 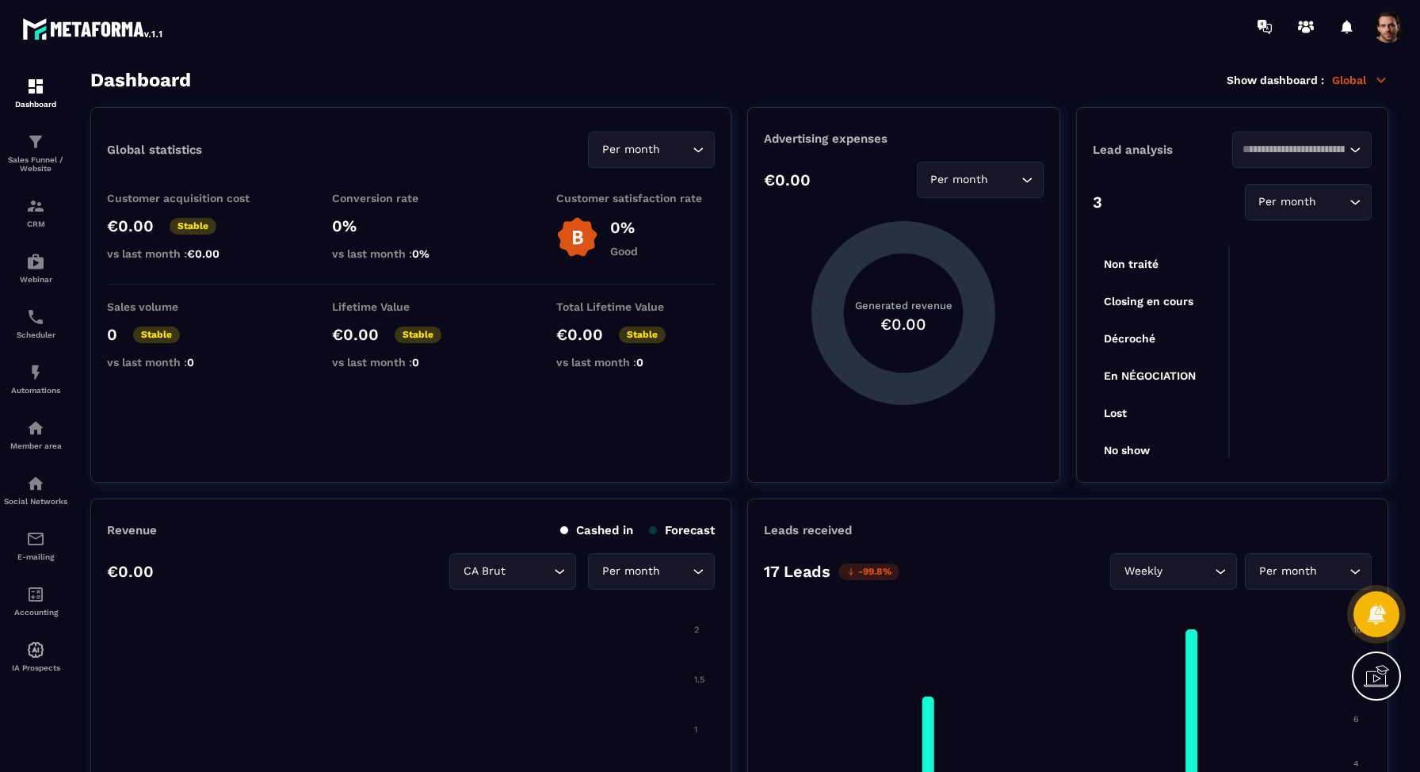 What do you see at coordinates (681, 530) in the screenshot?
I see `p: Forecast` at bounding box center [681, 530].